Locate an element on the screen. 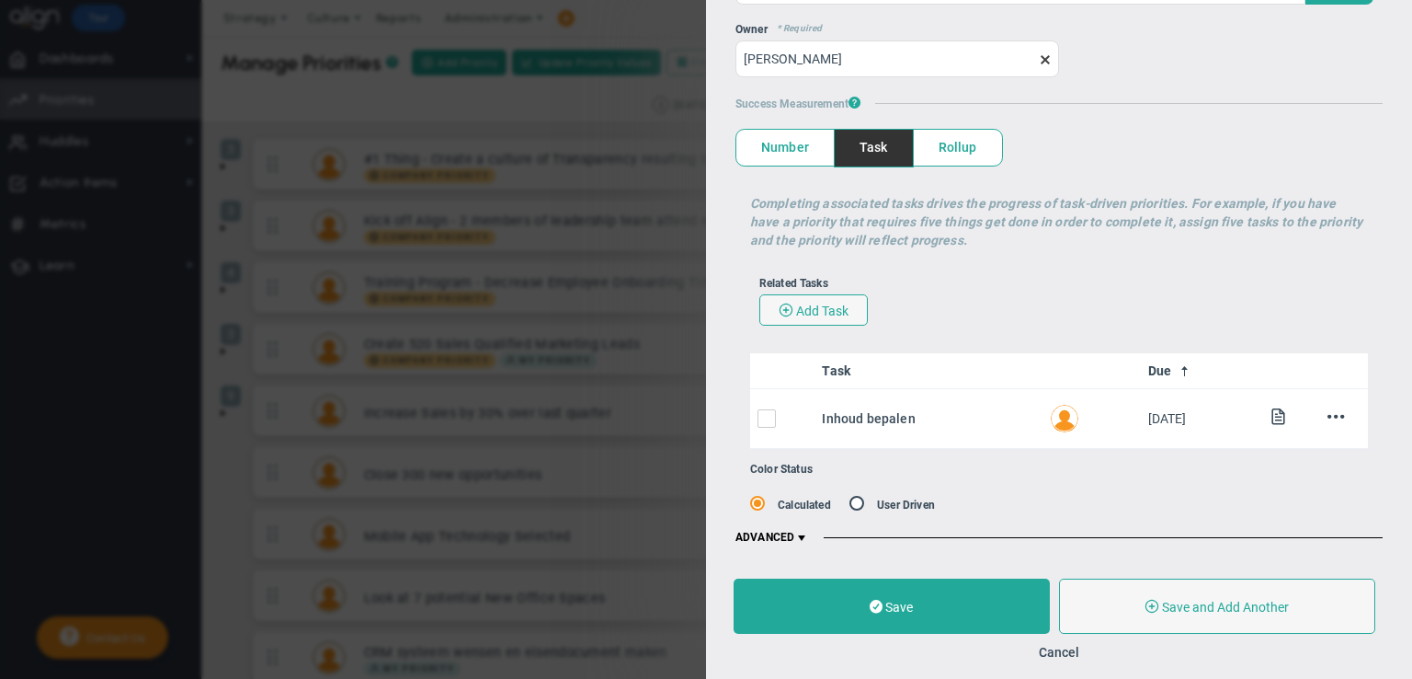 This screenshot has width=1412, height=679. span: ADVANCED is located at coordinates (772, 538).